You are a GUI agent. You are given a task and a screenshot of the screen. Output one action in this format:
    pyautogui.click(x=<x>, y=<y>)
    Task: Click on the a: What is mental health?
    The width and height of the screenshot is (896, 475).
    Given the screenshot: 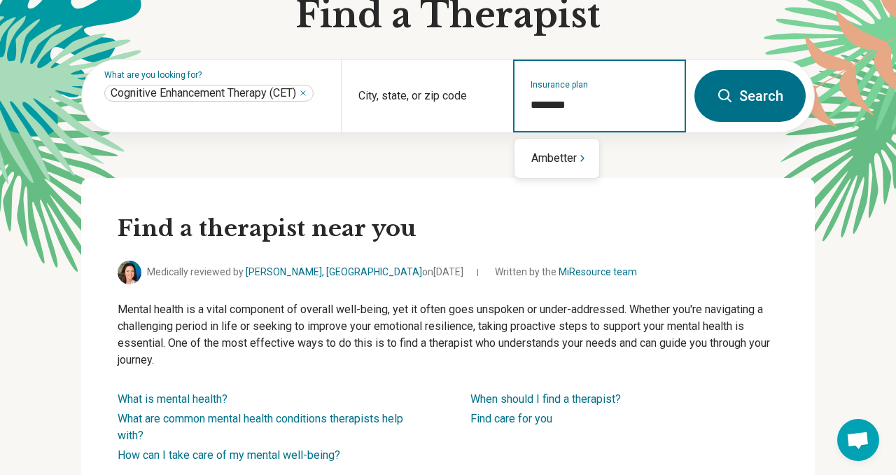 What is the action you would take?
    pyautogui.click(x=172, y=398)
    